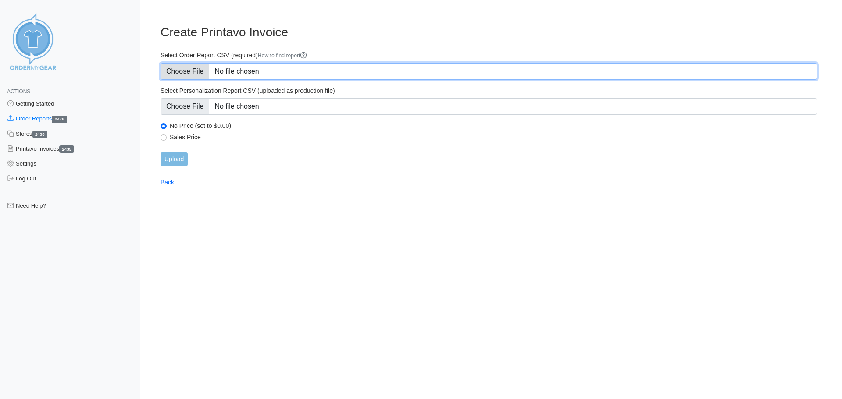  I want to click on span: 2435, so click(67, 149).